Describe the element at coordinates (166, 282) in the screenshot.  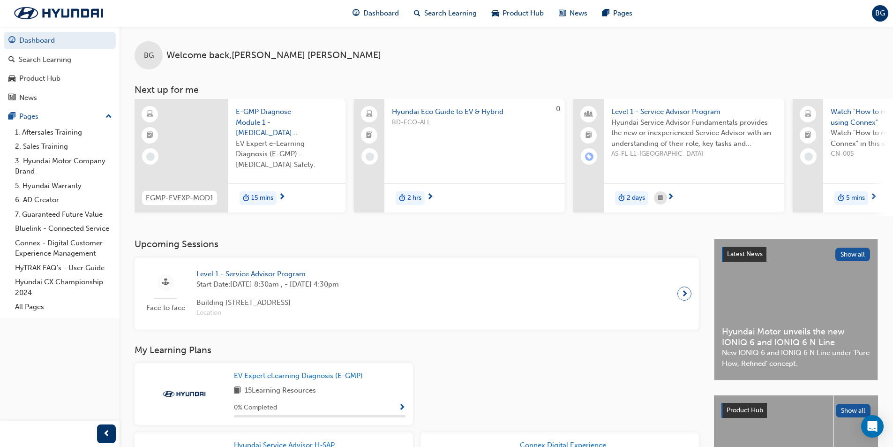
I see `span: sessionType_FACE_TO_FACE-icon` at that location.